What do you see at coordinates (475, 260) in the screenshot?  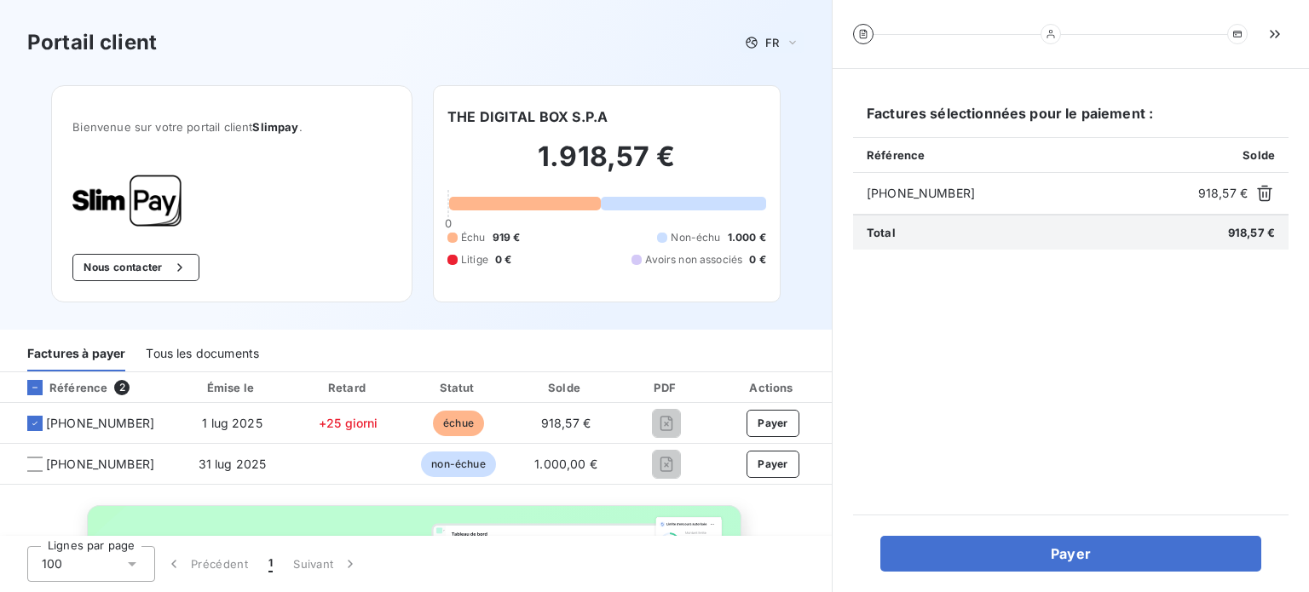 I see `span: Litige` at bounding box center [475, 260].